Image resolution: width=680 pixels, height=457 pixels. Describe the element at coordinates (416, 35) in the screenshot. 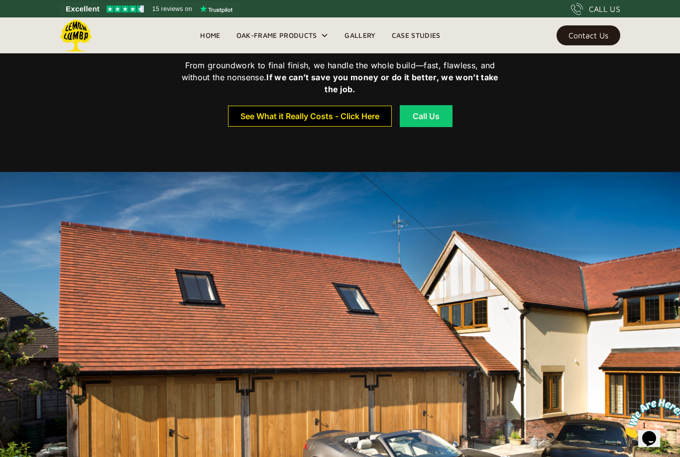

I see `a: Case Studies` at that location.